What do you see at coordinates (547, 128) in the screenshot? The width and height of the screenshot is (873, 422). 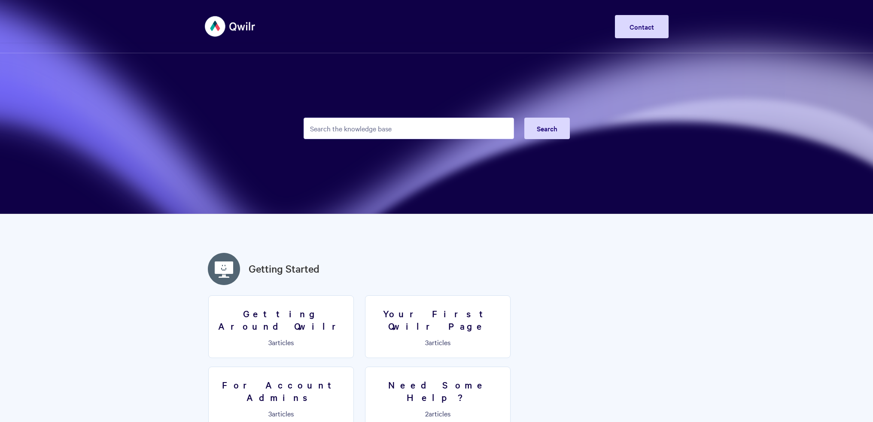 I see `button: Search` at bounding box center [547, 128].